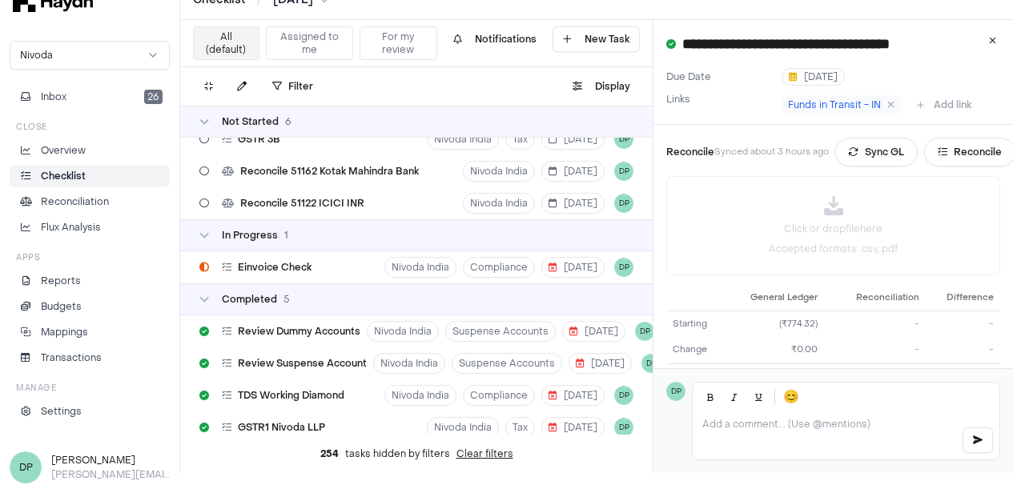 This screenshot has width=1013, height=493. Describe the element at coordinates (63, 176) in the screenshot. I see `p: Checklist` at that location.